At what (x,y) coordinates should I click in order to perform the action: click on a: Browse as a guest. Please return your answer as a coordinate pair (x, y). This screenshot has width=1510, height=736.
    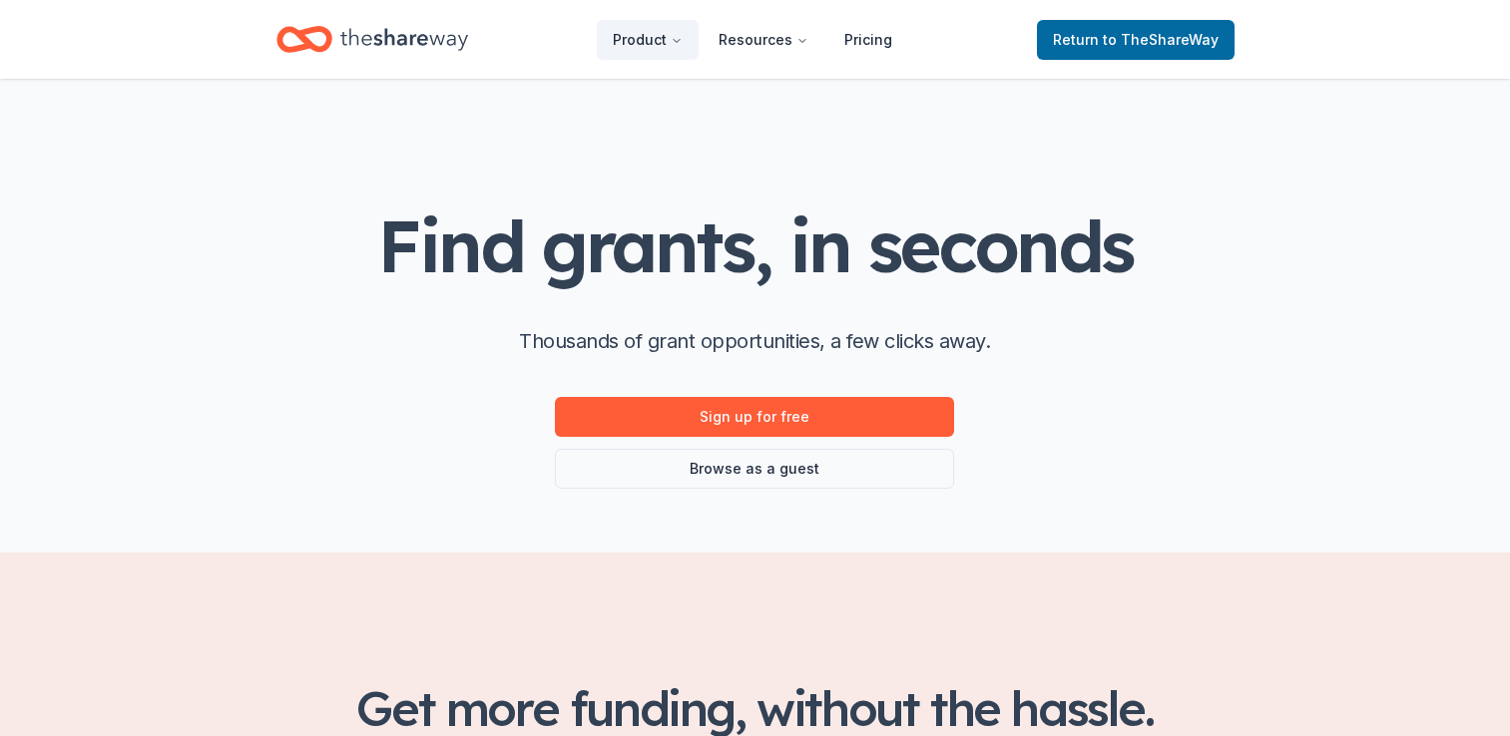
    Looking at the image, I should click on (754, 469).